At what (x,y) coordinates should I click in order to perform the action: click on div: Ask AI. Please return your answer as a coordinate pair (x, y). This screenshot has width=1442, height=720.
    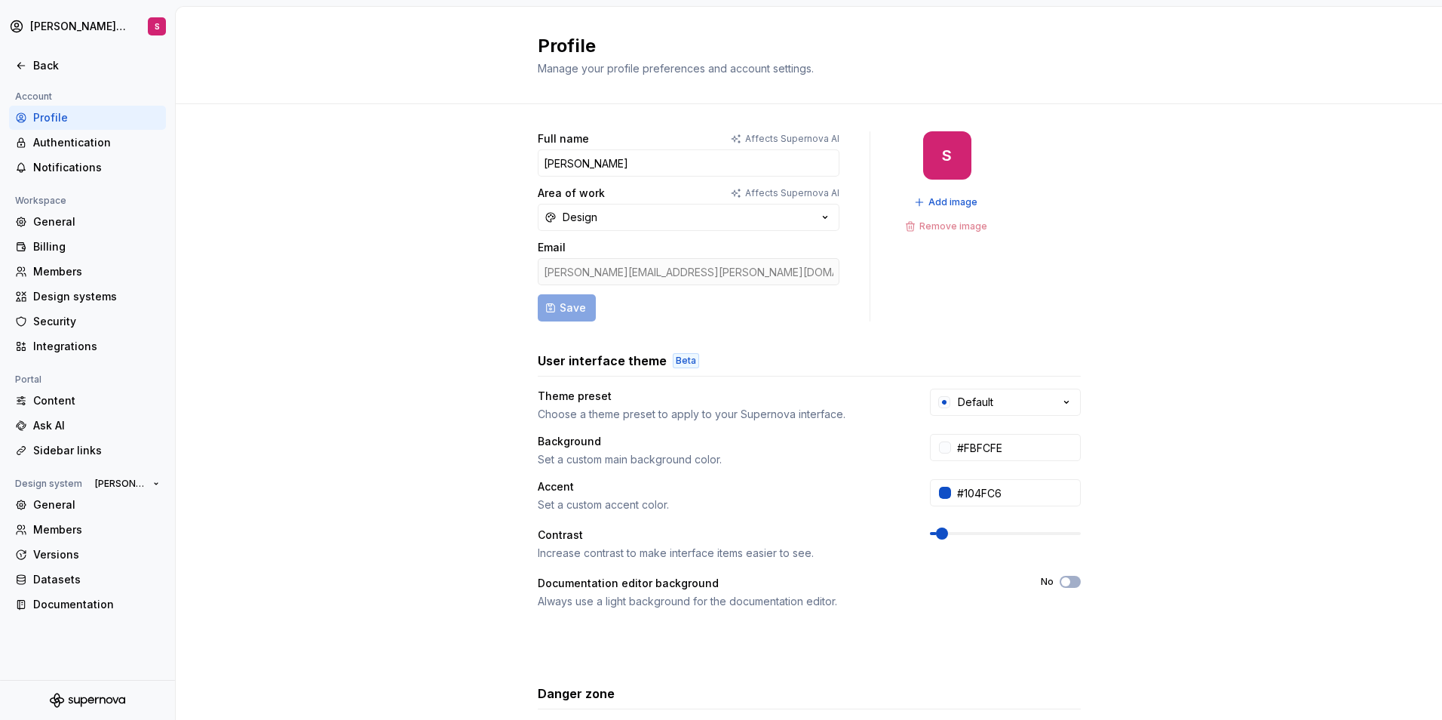
    Looking at the image, I should click on (97, 425).